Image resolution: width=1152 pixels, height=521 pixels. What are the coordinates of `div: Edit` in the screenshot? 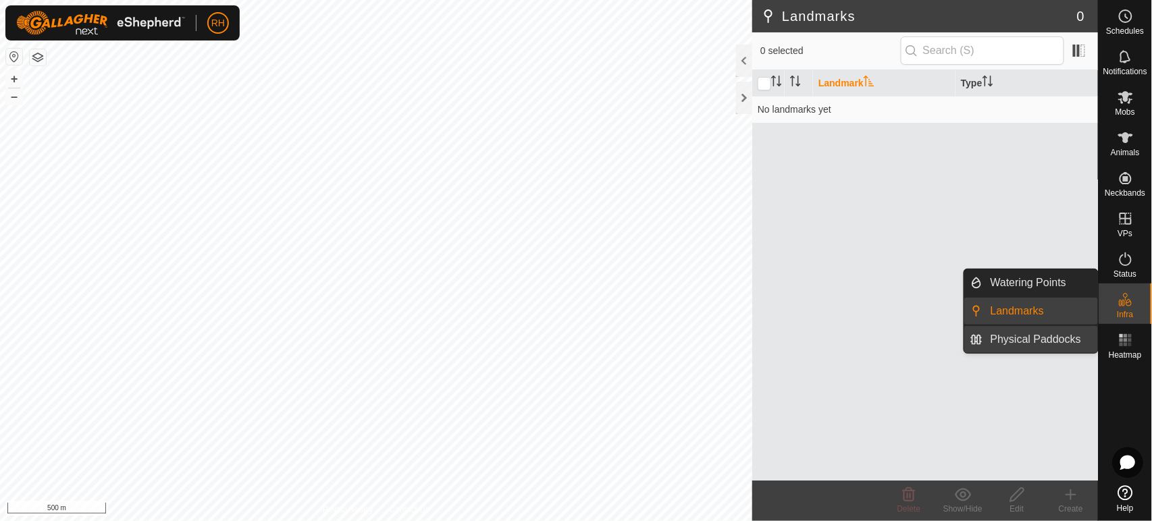 It's located at (1017, 509).